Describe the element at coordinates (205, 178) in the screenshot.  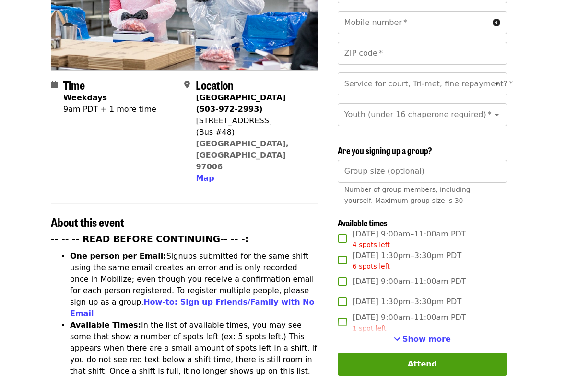
I see `button: Map` at that location.